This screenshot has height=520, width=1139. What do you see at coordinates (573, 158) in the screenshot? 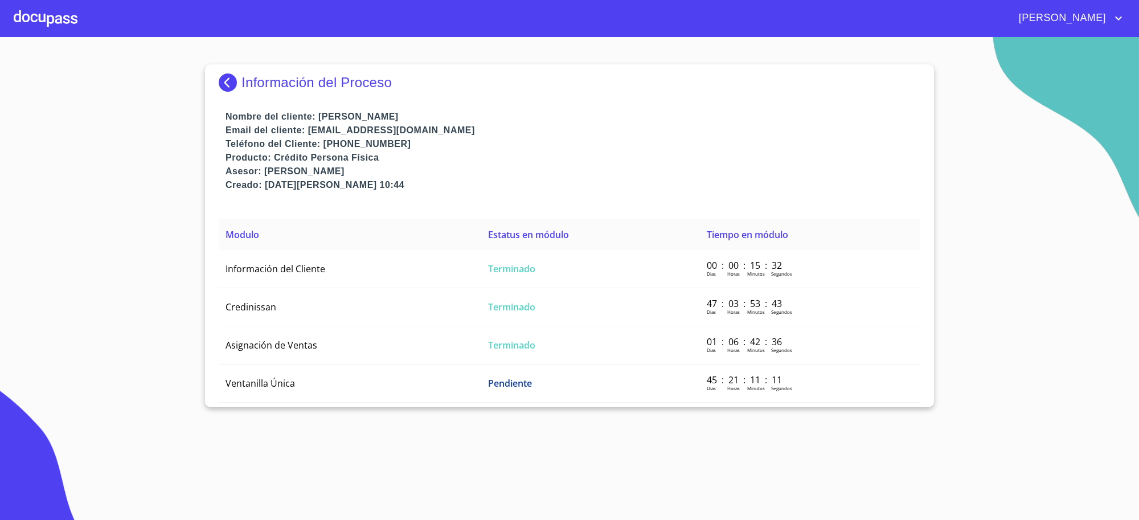
I see `p: Producto: Crédito Persona Física` at bounding box center [573, 158].